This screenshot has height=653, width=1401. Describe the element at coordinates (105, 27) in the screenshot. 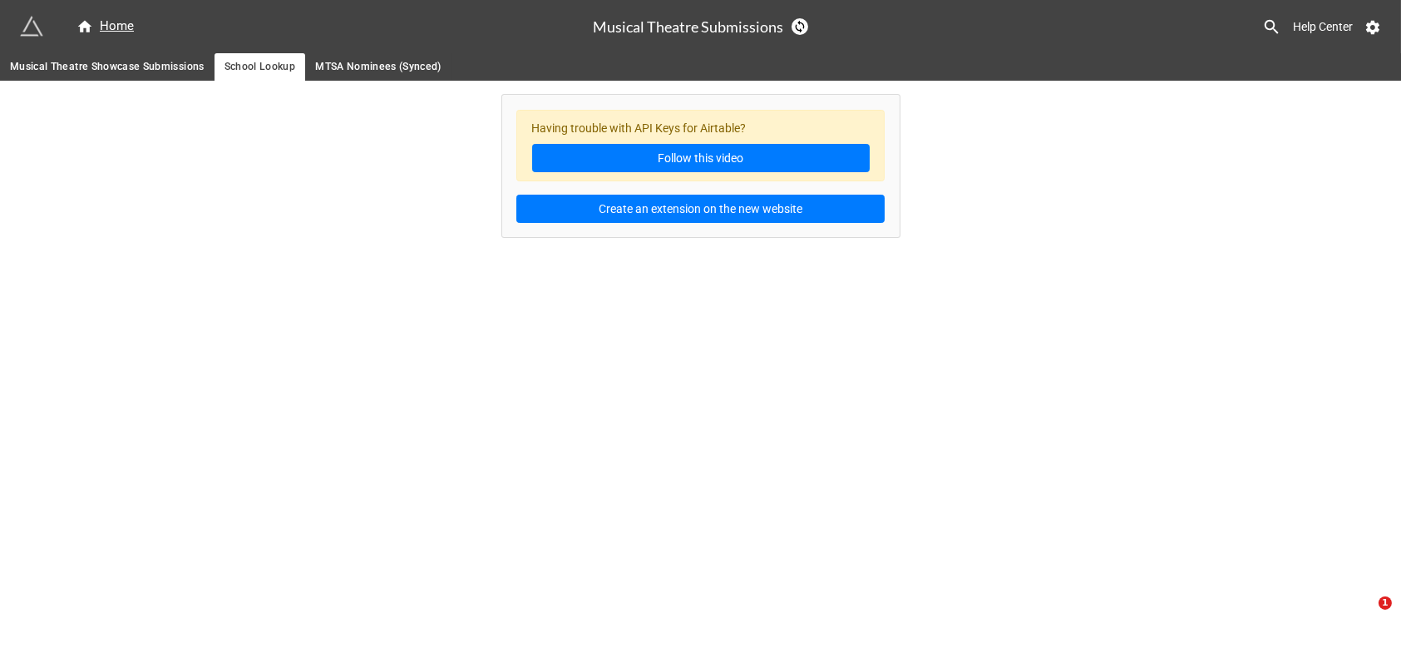

I see `a: Home` at that location.